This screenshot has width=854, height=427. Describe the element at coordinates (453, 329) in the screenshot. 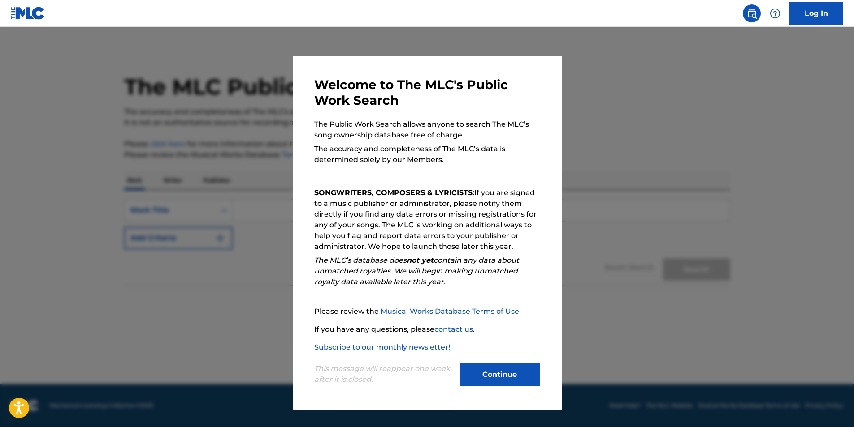

I see `a: contact us` at that location.